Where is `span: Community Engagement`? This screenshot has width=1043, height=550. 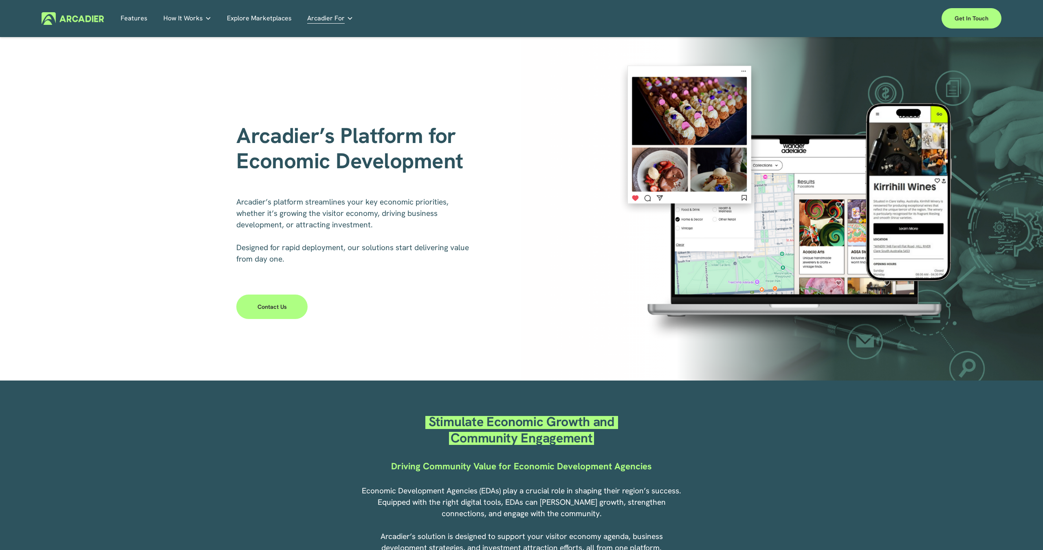
span: Community Engagement is located at coordinates (522, 438).